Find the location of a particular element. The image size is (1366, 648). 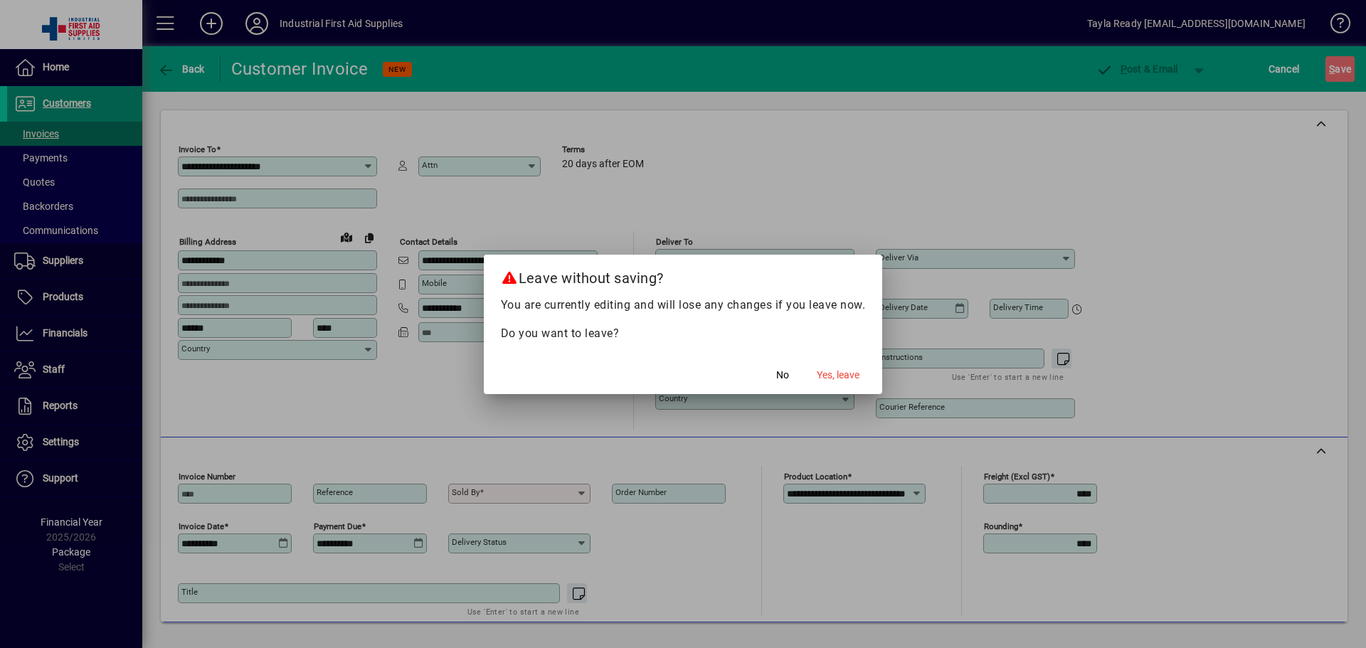

span: Yes, leave is located at coordinates (838, 375).